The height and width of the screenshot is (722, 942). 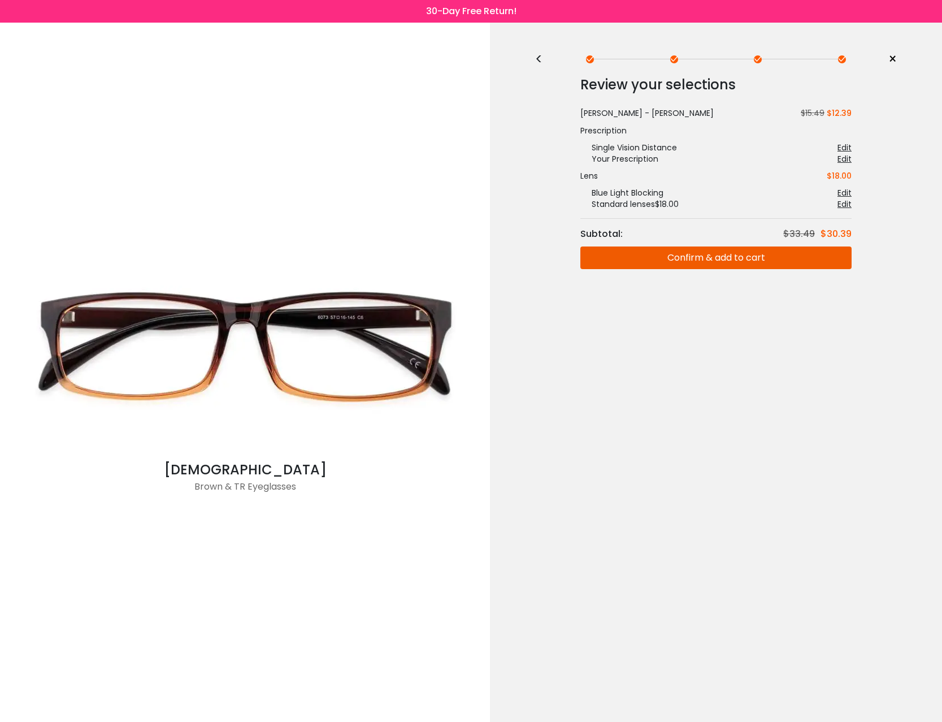 I want to click on div: Single Vision Distance, so click(x=629, y=148).